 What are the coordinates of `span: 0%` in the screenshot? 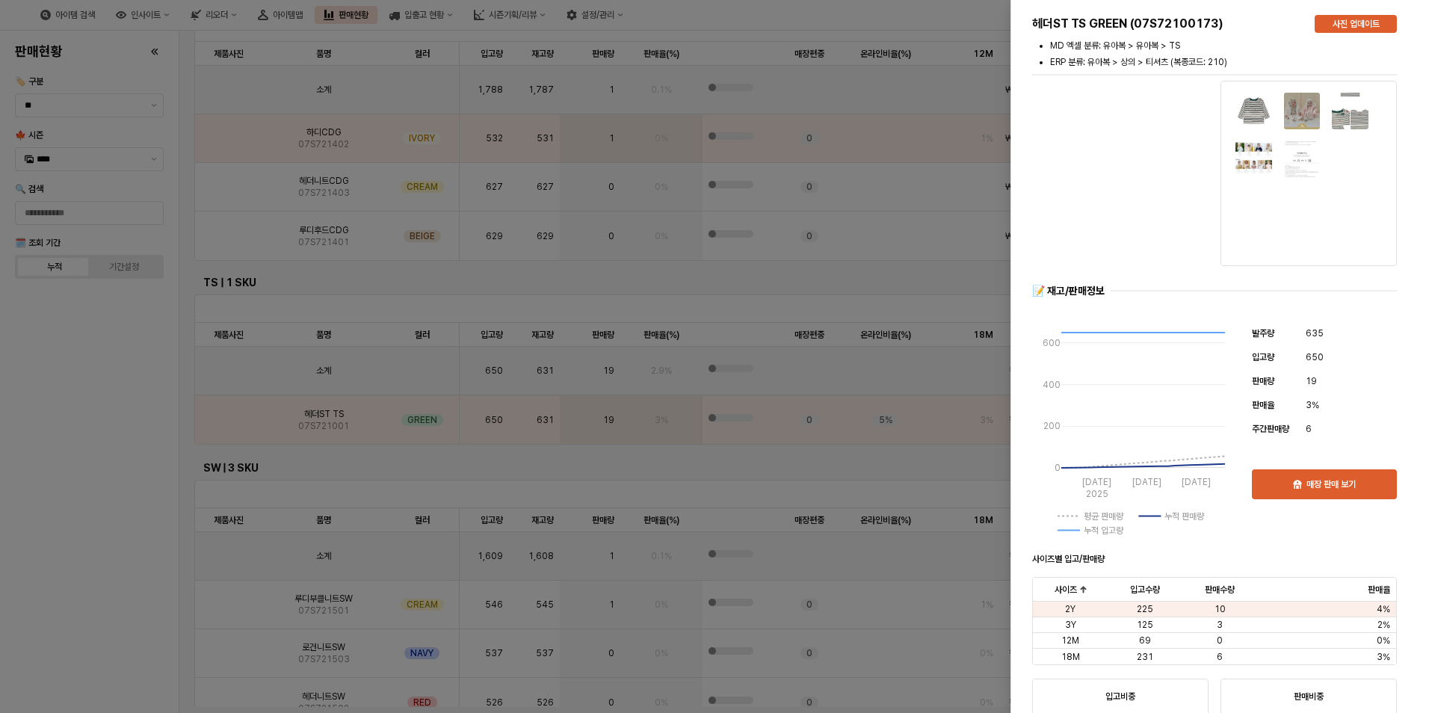 It's located at (1383, 640).